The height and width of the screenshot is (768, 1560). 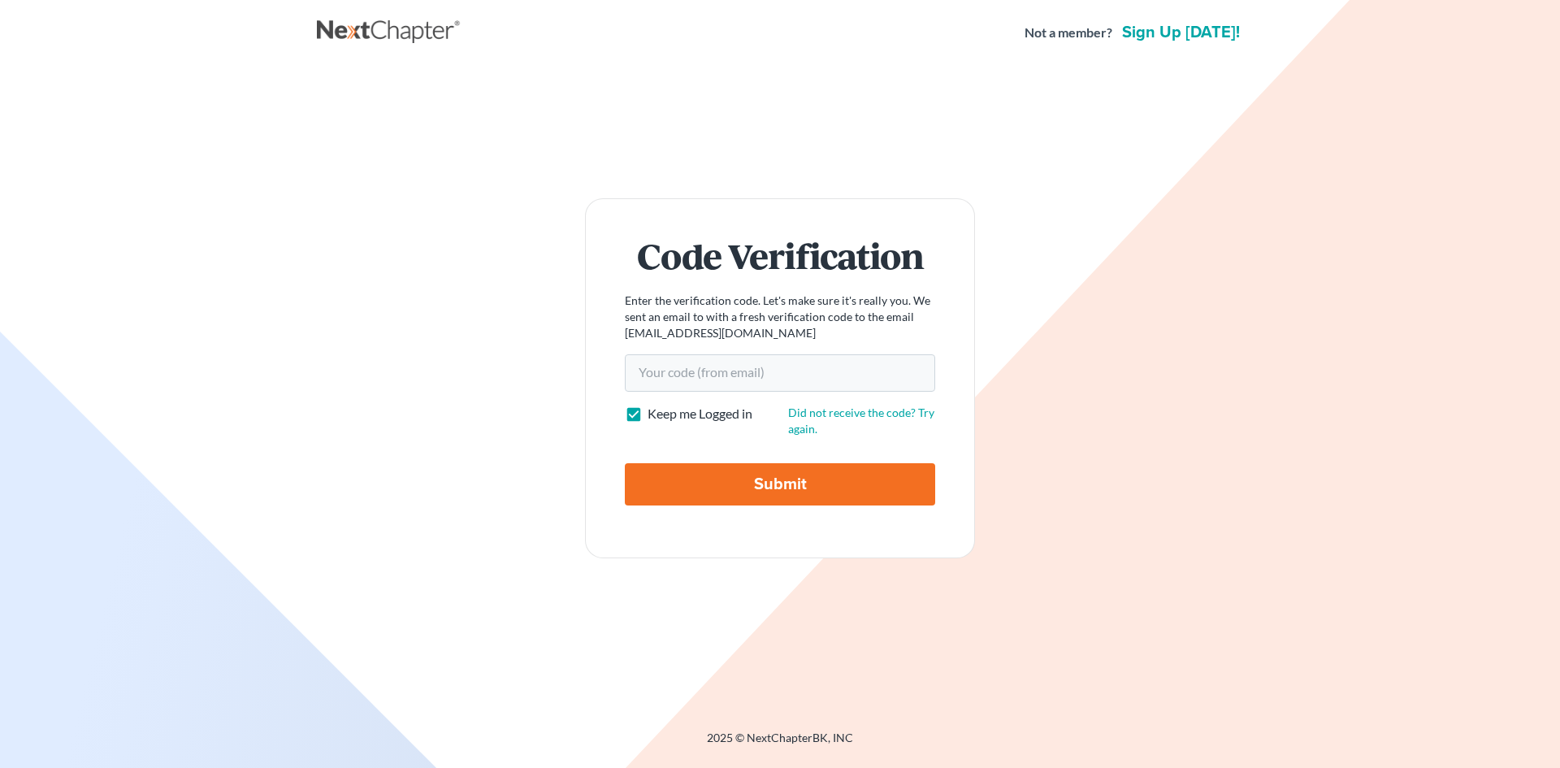 I want to click on input: Submit, so click(x=780, y=484).